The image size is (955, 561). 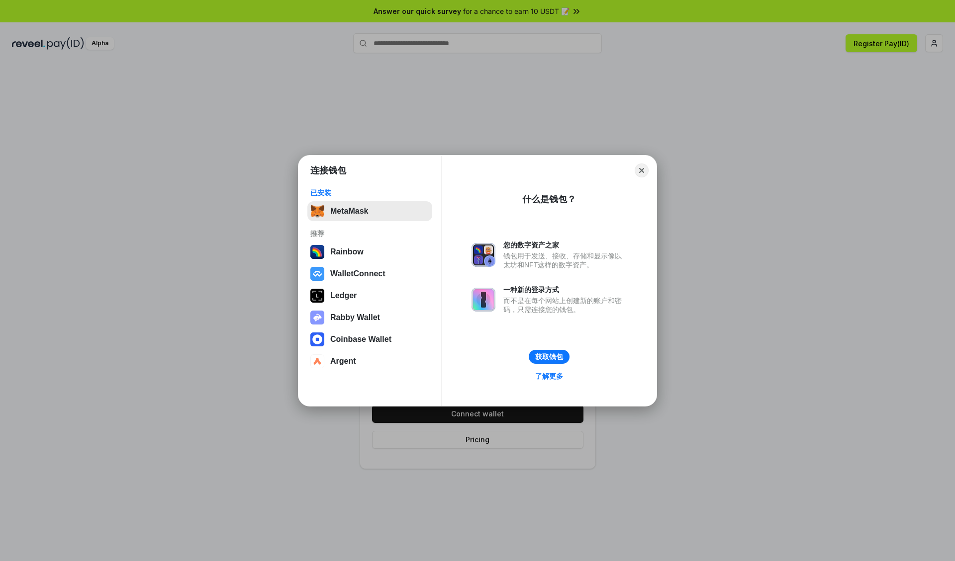 I want to click on div: Ledger, so click(x=343, y=296).